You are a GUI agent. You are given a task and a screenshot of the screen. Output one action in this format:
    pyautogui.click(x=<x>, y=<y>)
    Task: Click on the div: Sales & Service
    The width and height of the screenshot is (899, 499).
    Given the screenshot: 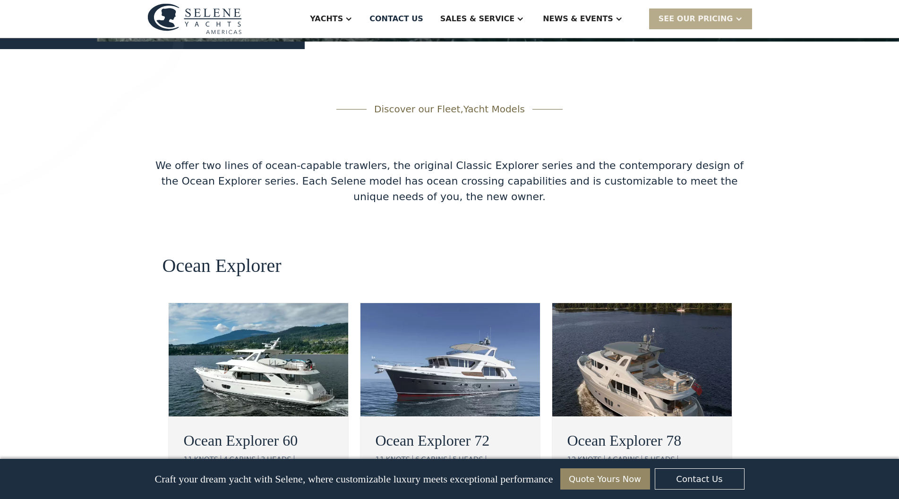 What is the action you would take?
    pyautogui.click(x=477, y=19)
    